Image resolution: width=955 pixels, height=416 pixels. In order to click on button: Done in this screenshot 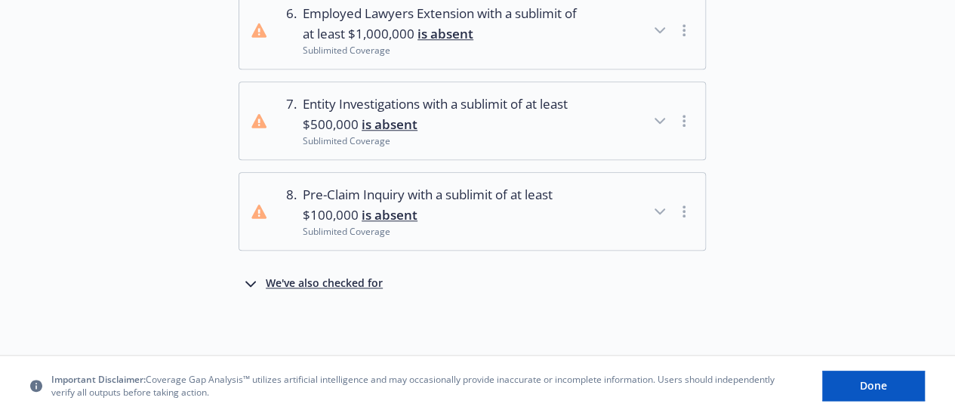, I will do `click(873, 386)`.